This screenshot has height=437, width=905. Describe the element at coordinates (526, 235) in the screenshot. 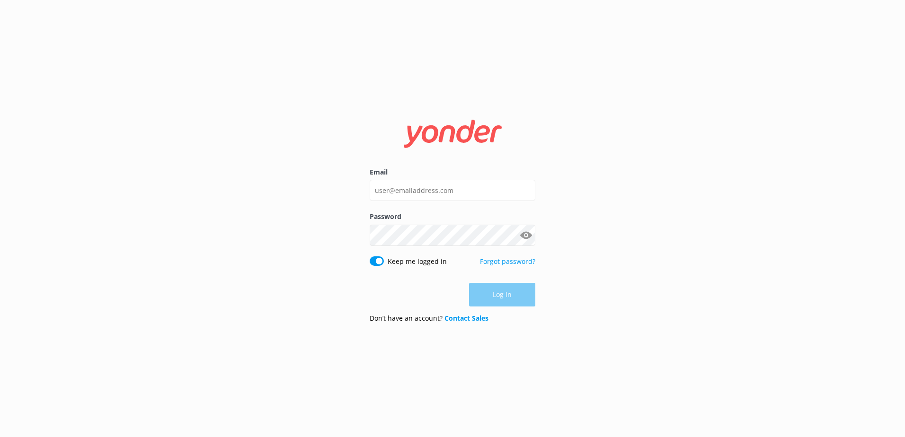

I see `button: Show password` at that location.